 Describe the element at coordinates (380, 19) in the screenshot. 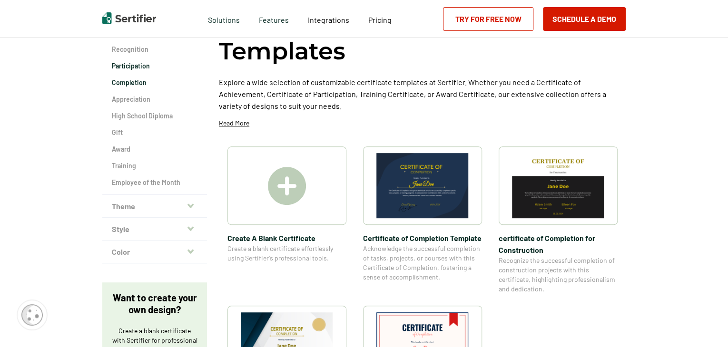

I see `a: Pricing` at that location.